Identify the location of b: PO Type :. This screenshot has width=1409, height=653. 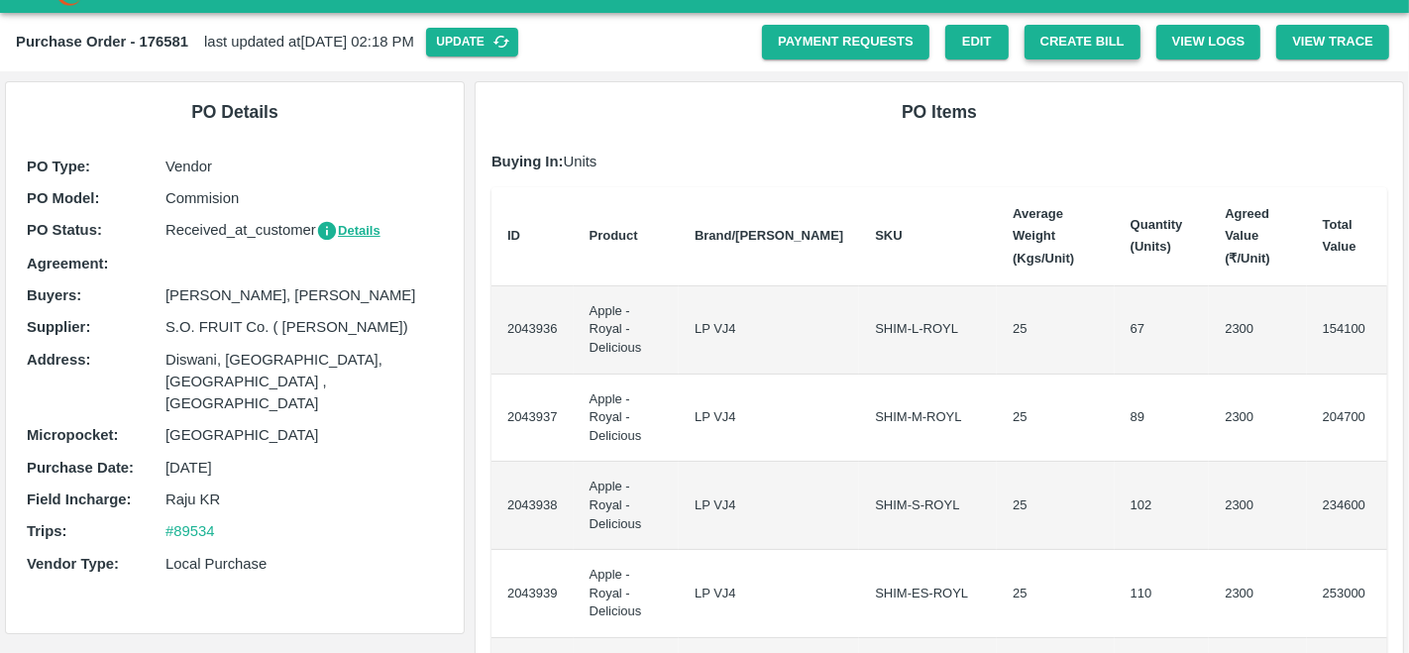
(58, 167).